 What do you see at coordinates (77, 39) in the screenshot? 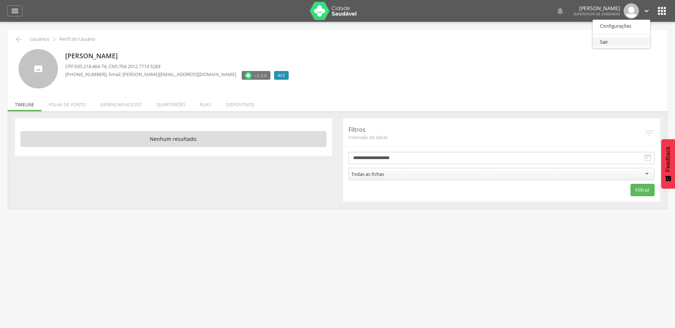
I see `p: Perfil do Usuário` at bounding box center [77, 39].